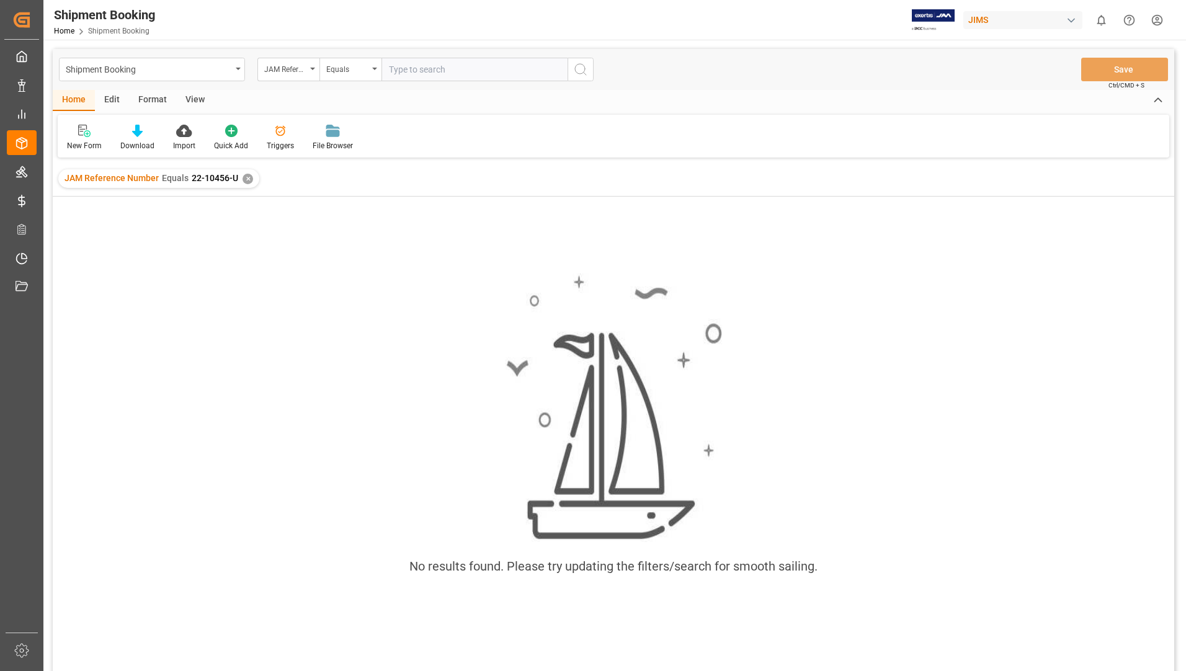  Describe the element at coordinates (1025, 20) in the screenshot. I see `button: JIMS` at that location.